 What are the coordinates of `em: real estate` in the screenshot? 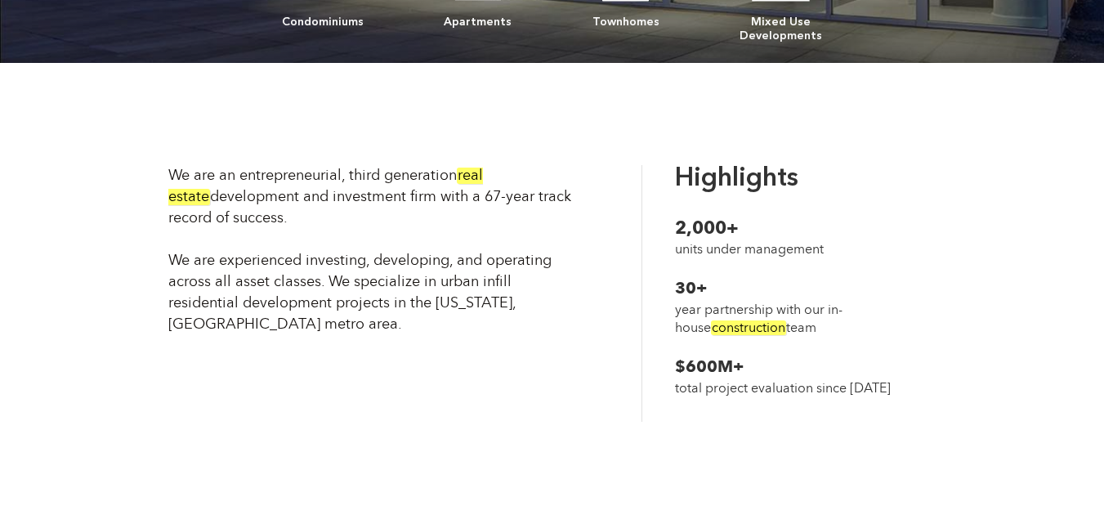 It's located at (325, 186).